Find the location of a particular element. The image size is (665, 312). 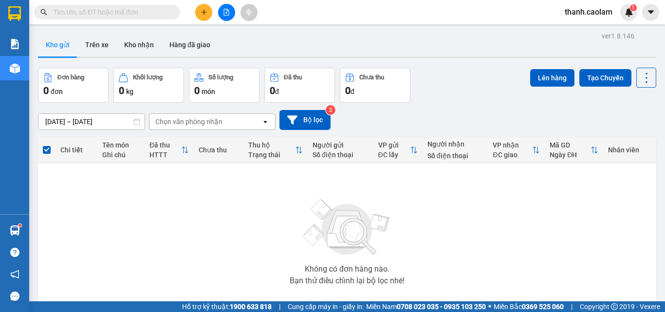

button: file-add is located at coordinates (226, 12).